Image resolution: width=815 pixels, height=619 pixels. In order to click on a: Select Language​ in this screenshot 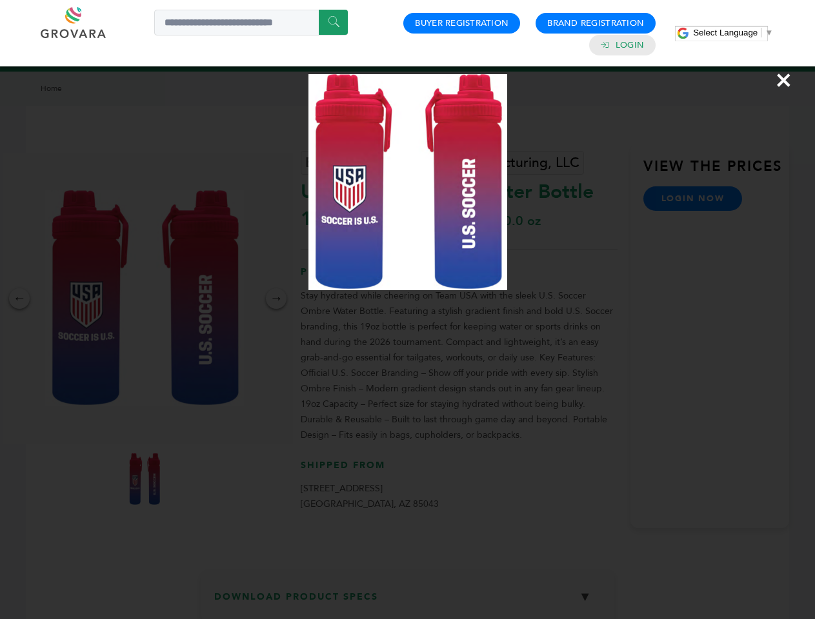, I will do `click(733, 32)`.